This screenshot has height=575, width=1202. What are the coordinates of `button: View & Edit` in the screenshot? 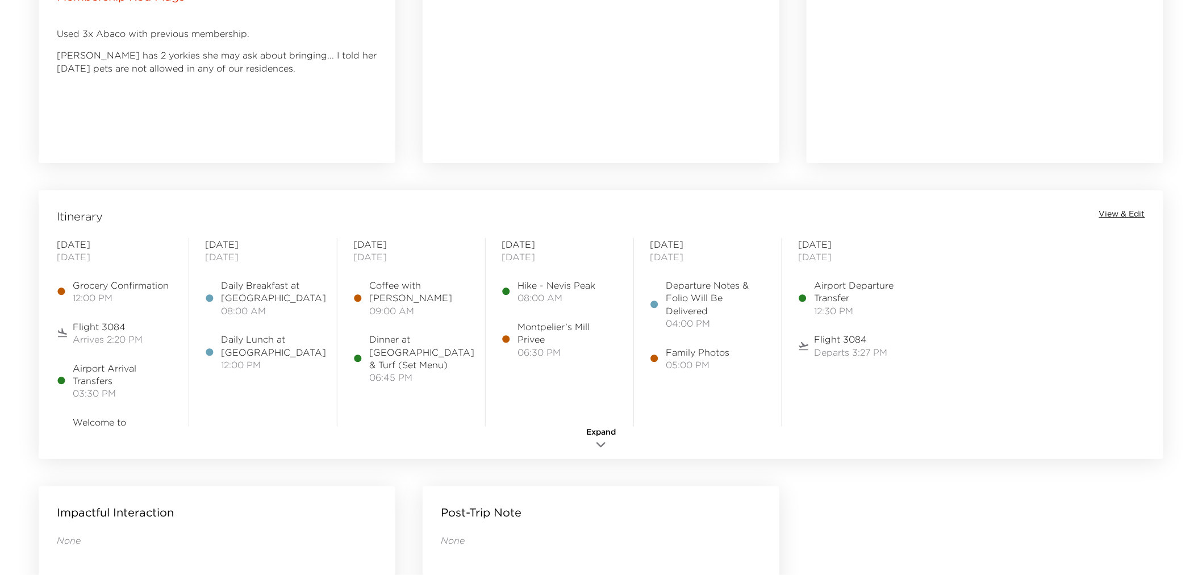 It's located at (1122, 214).